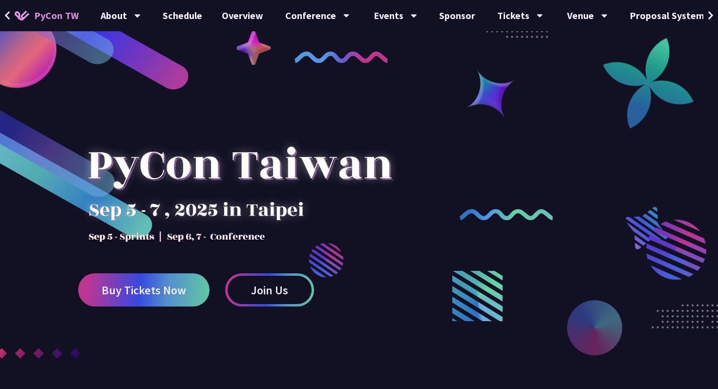 The width and height of the screenshot is (718, 389). Describe the element at coordinates (270, 290) in the screenshot. I see `a: Join Us` at that location.